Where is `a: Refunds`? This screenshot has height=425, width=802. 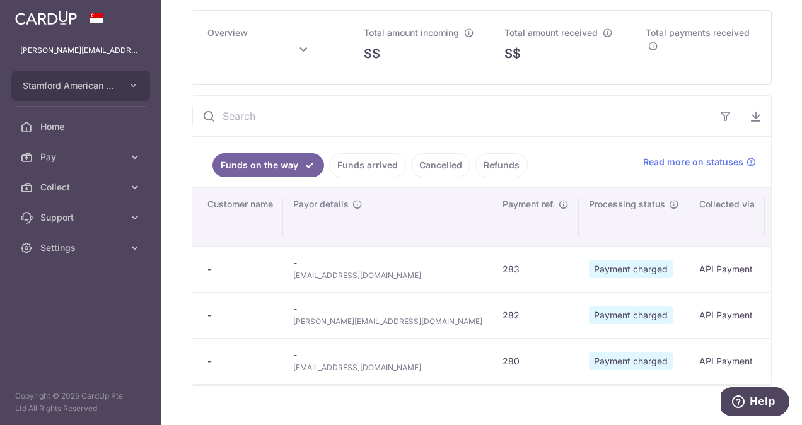
a: Refunds is located at coordinates (501, 165).